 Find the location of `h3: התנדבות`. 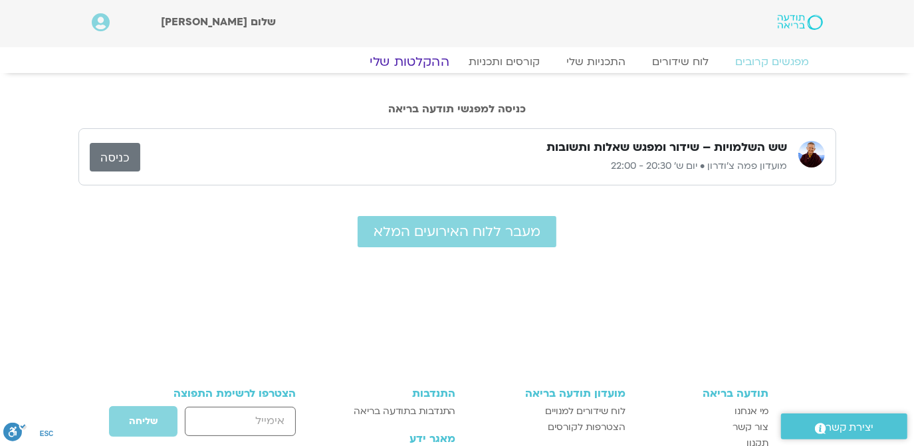

h3: התנדבות is located at coordinates (393, 393).